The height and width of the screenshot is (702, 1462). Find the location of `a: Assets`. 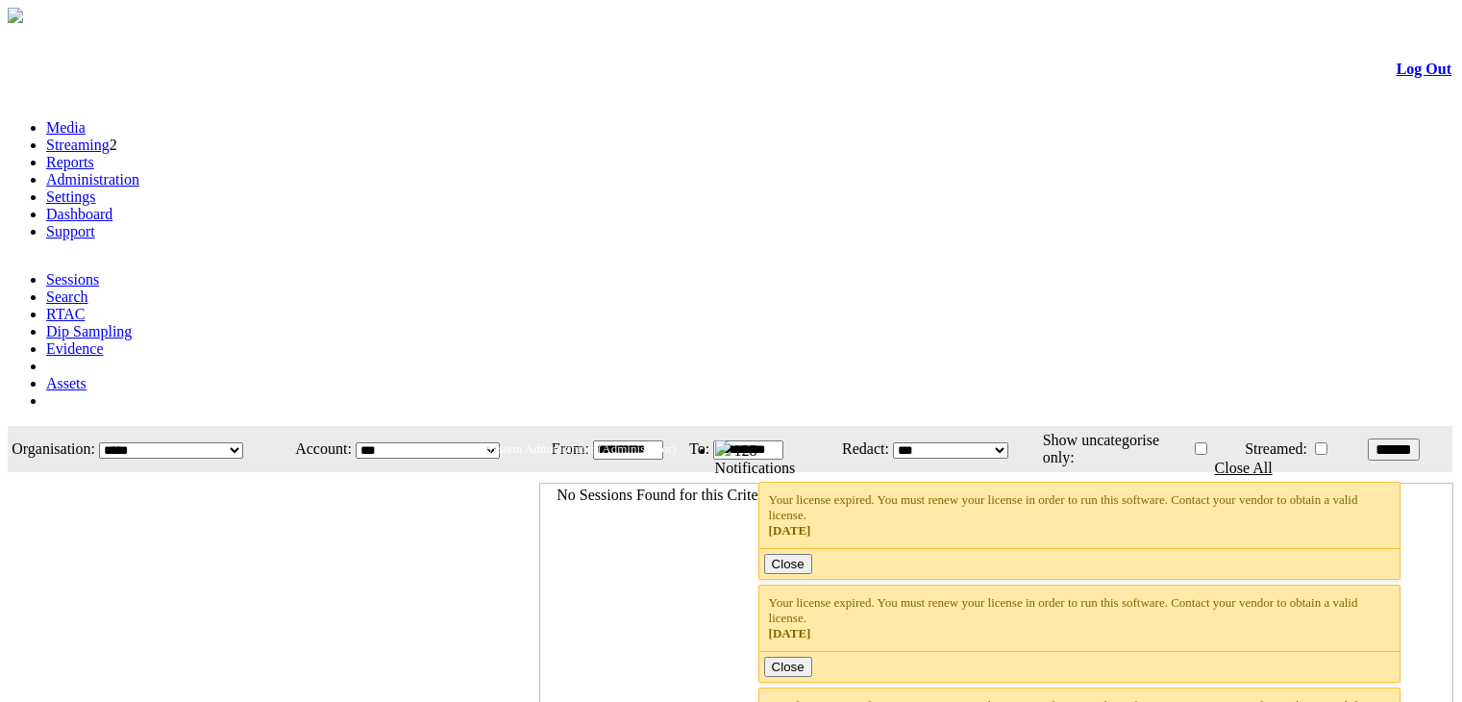

a: Assets is located at coordinates (66, 382).